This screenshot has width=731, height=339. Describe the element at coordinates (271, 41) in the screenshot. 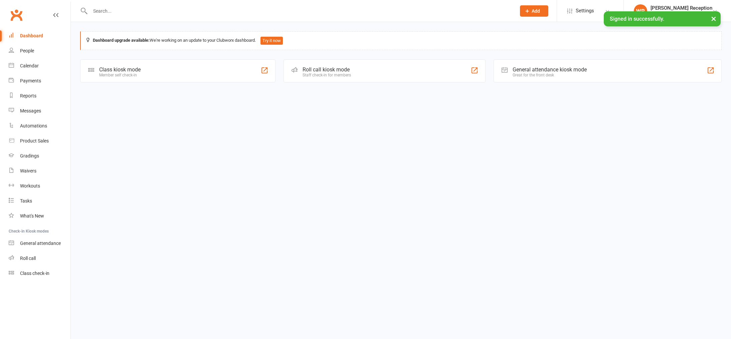

I see `button: Try it now` at that location.